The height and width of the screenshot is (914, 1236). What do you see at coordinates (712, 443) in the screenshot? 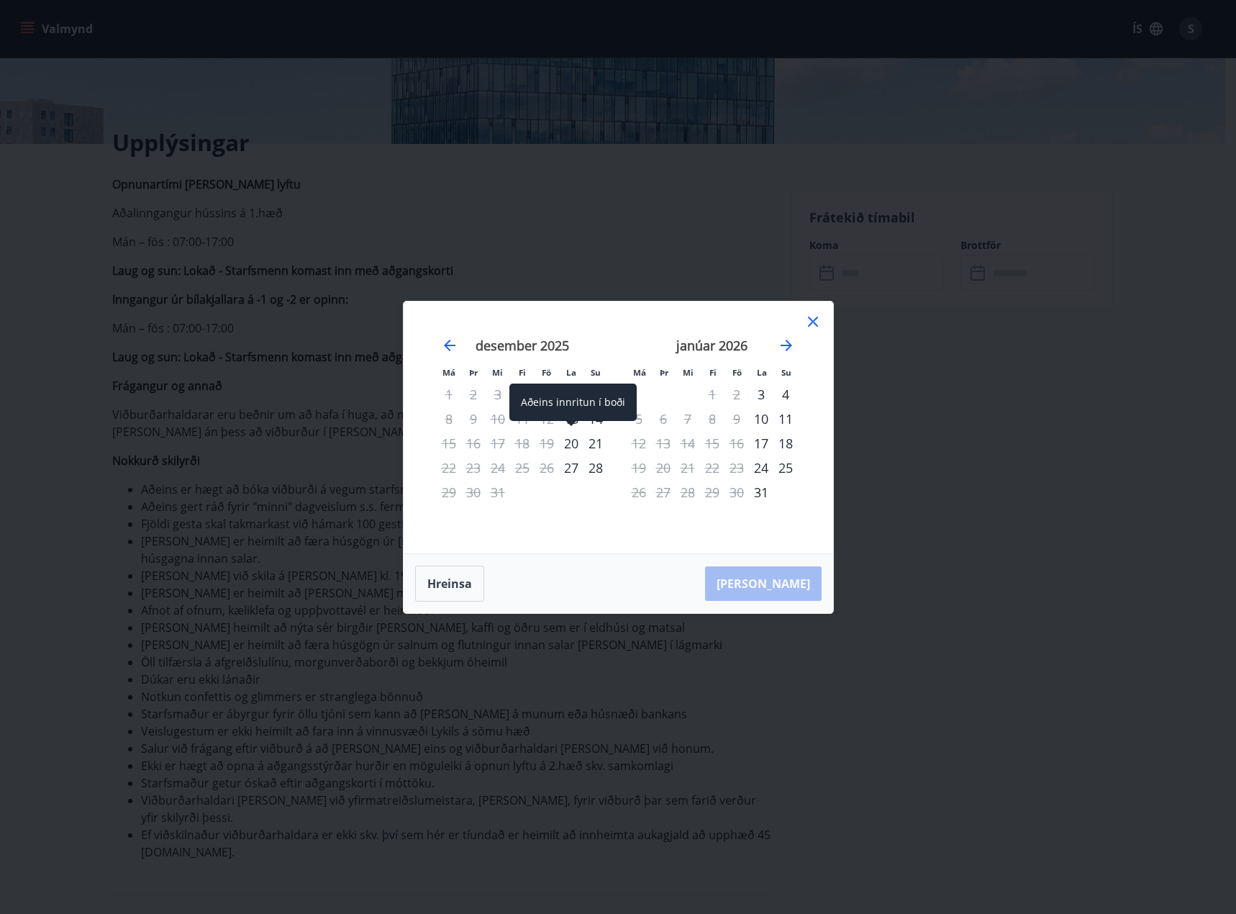
I see `td: Not available. fimmtudagur, 15. janúar 2026` at bounding box center [712, 443].